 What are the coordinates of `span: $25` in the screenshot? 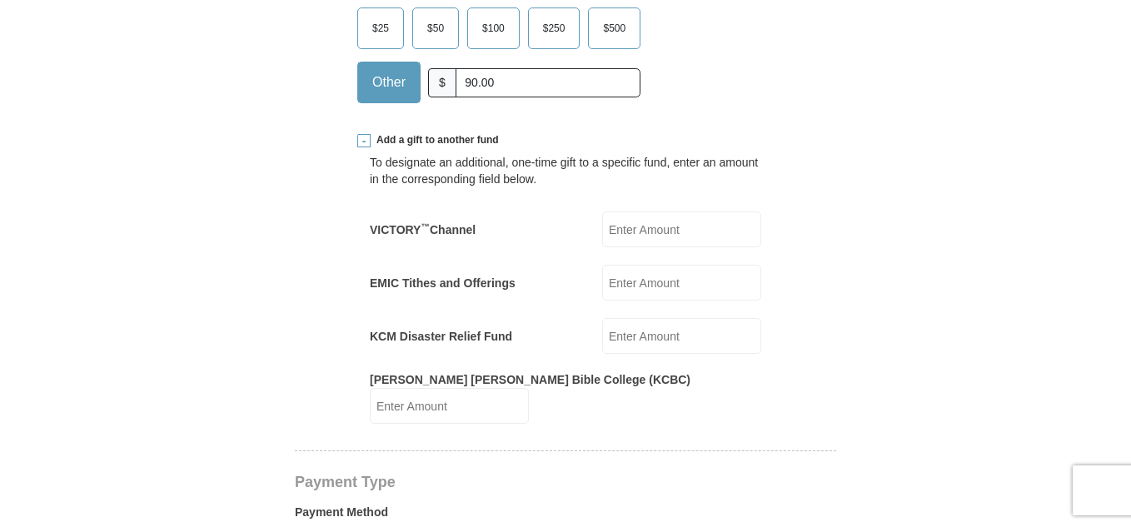 It's located at (380, 28).